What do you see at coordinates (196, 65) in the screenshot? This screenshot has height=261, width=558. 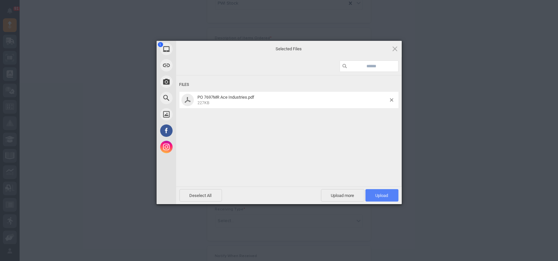 I see `div: Link (URL)` at bounding box center [196, 65].